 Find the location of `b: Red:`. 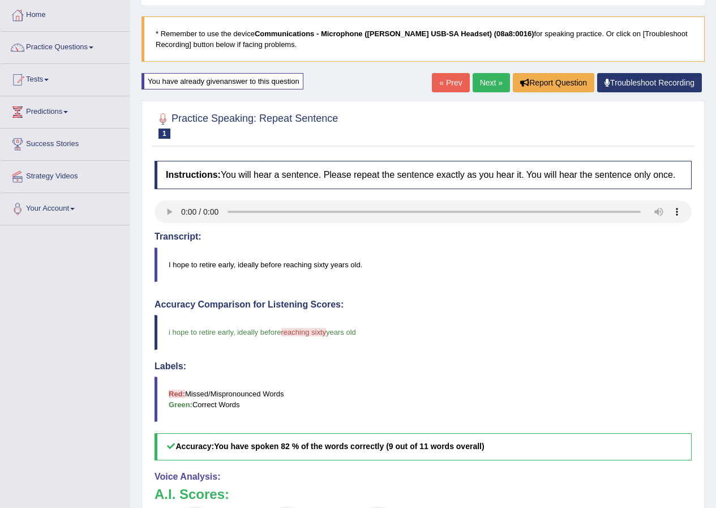

b: Red: is located at coordinates (177, 394).